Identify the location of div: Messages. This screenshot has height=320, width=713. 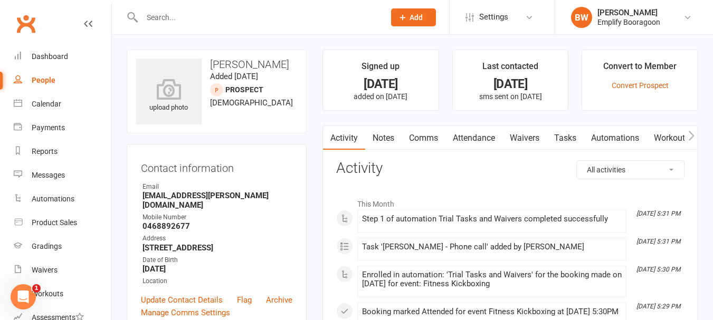
(48, 175).